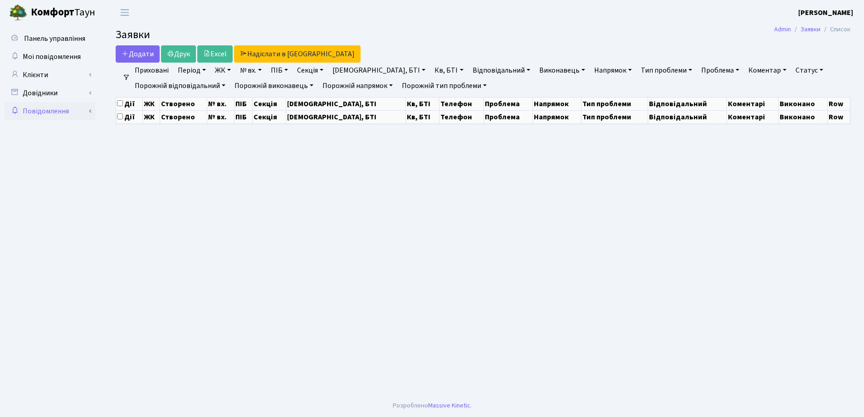 Image resolution: width=864 pixels, height=417 pixels. I want to click on img: logo.png, so click(18, 13).